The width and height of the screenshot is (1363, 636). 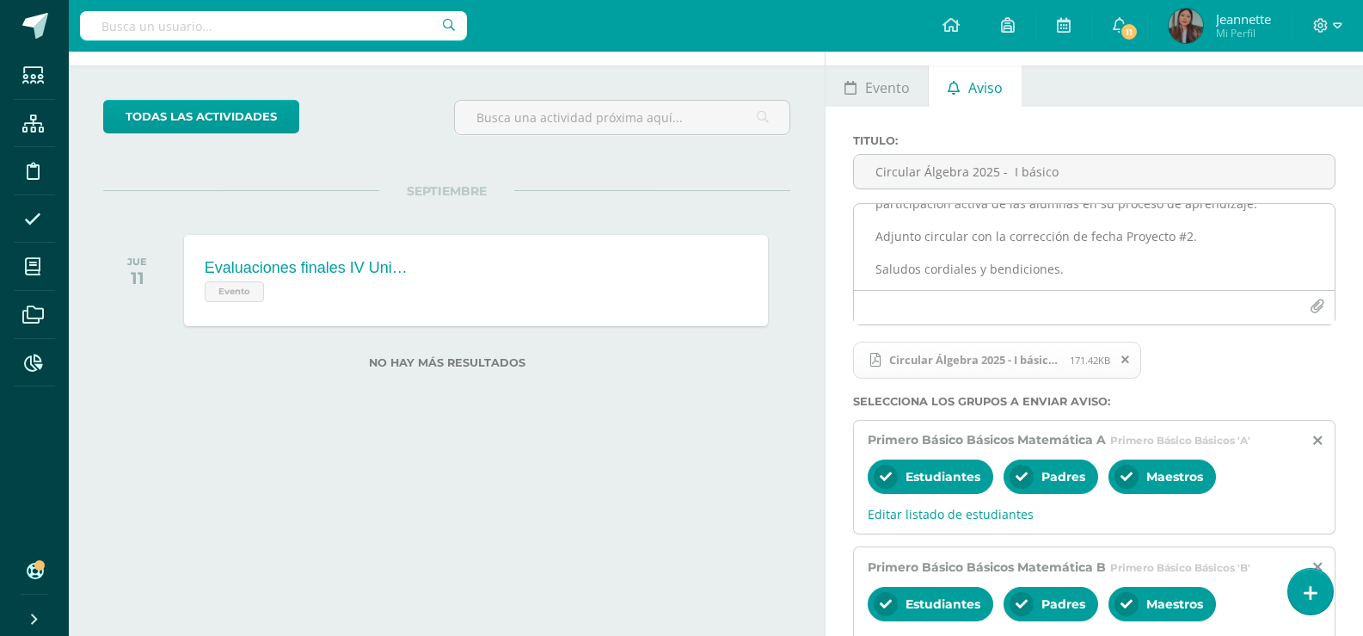 I want to click on span: Primero Básico Básicos 'B', so click(x=1180, y=567).